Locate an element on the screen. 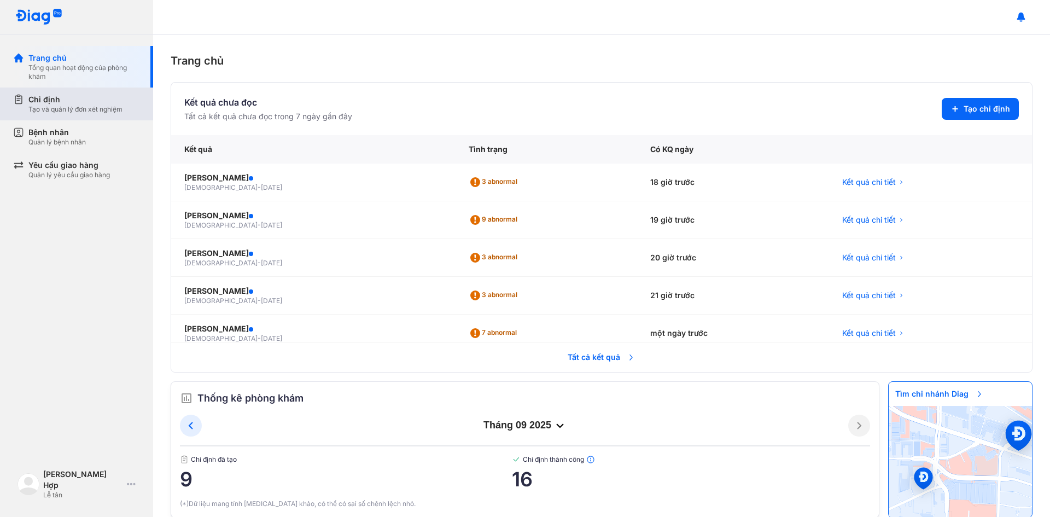  span: Tất cả kết quả is located at coordinates (602, 357).